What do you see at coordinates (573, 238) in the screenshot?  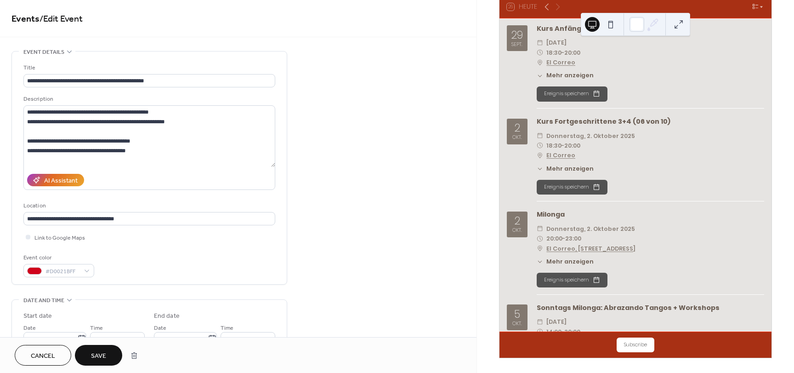 I see `span: 23:00` at bounding box center [573, 238].